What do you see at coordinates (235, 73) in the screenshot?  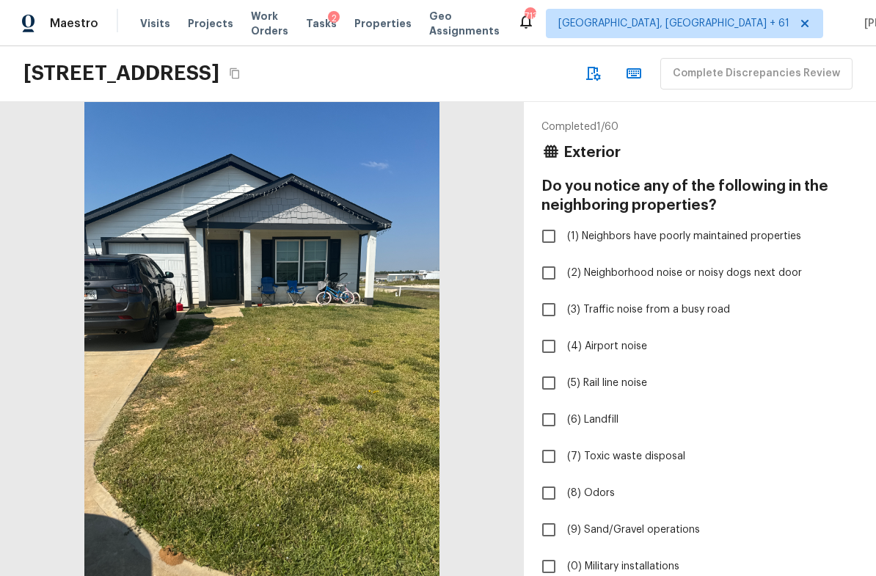 I see `button: Copy Address` at bounding box center [235, 73].